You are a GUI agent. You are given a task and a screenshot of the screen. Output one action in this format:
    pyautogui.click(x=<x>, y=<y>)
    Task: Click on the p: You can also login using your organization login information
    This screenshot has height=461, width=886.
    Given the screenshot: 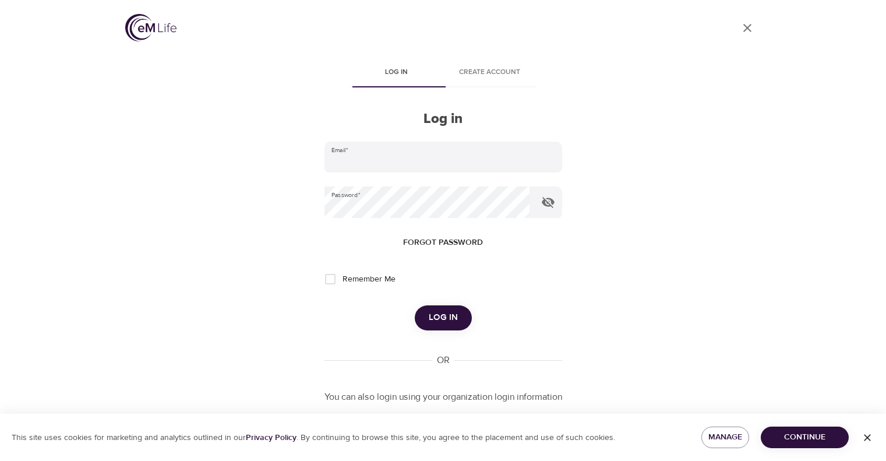 What is the action you would take?
    pyautogui.click(x=443, y=397)
    